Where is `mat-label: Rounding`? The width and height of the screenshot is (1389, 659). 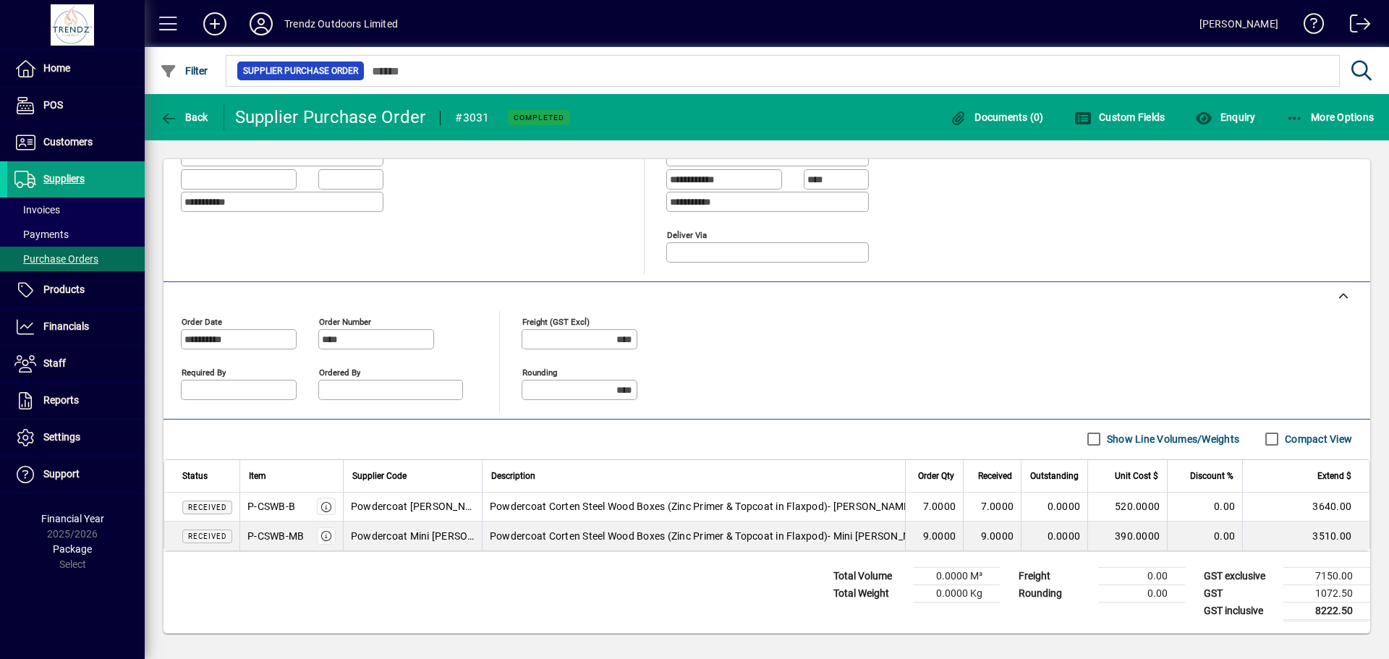 mat-label: Rounding is located at coordinates (540, 372).